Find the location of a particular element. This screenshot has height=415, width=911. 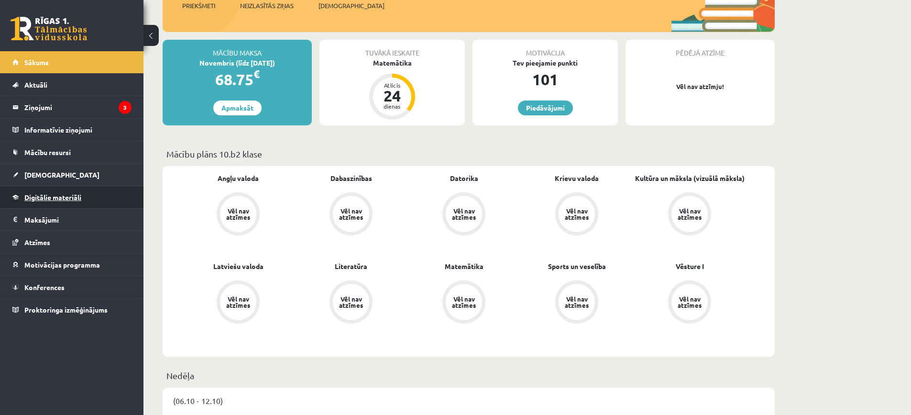

a: Informatīvie ziņojumi is located at coordinates (72, 130).